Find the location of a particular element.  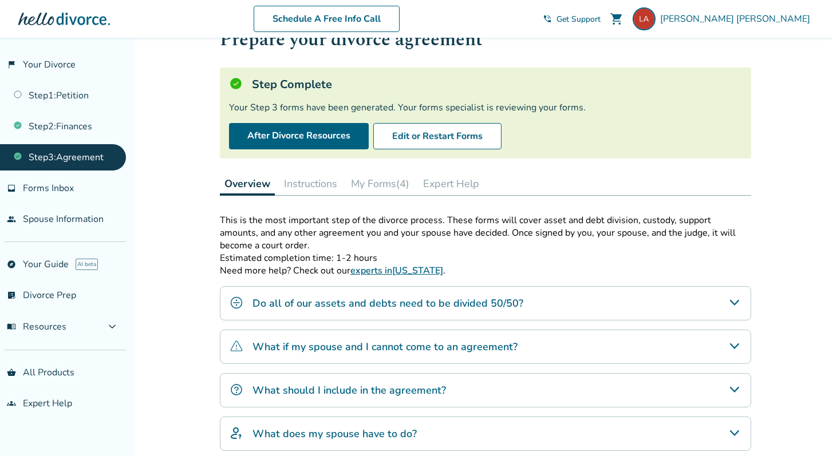

img: What does my spouse have to do? is located at coordinates (237, 434).